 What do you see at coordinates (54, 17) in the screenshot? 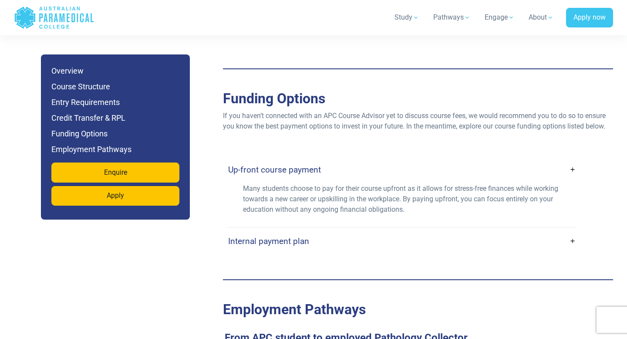
I see `a: Australian Paramedical College` at bounding box center [54, 17].